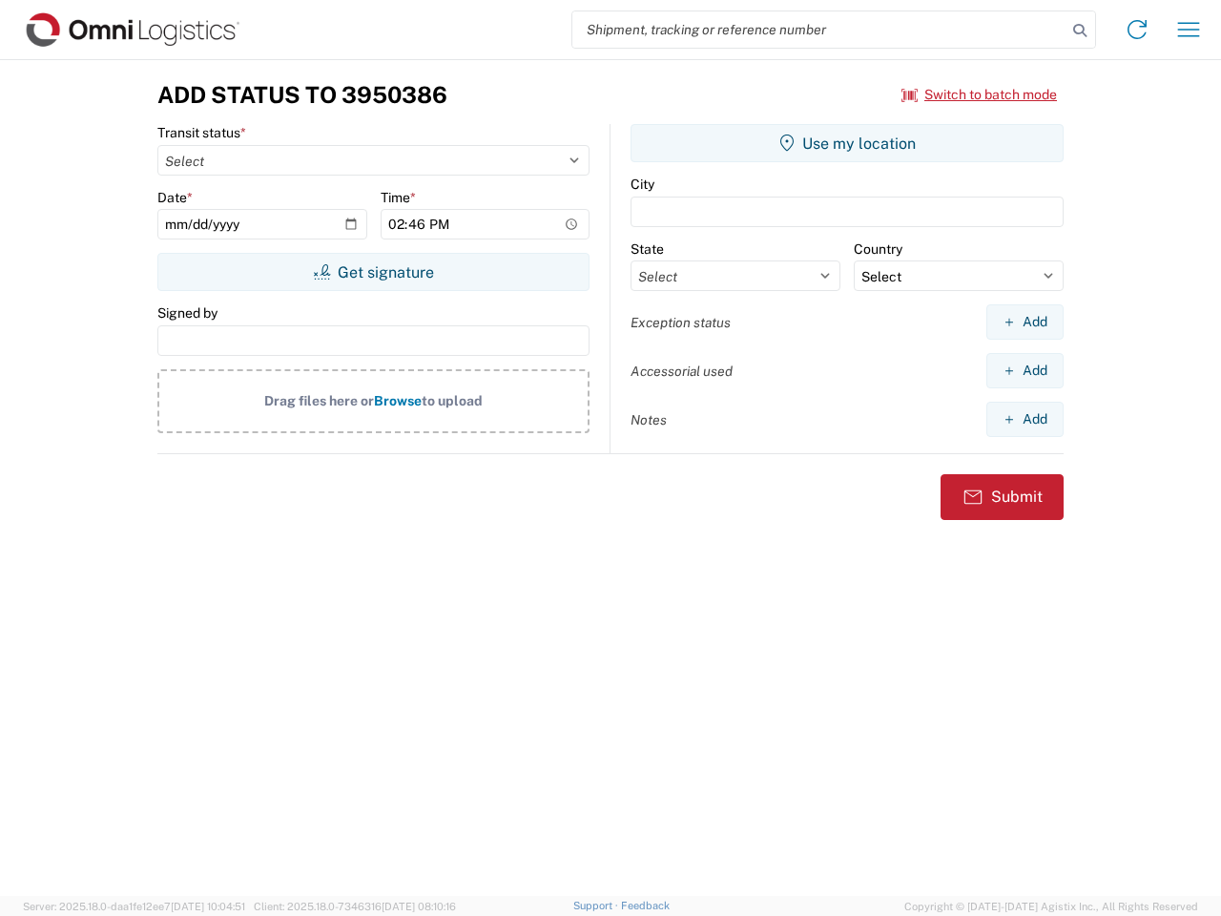 This screenshot has width=1221, height=916. What do you see at coordinates (847, 143) in the screenshot?
I see `button: Use my location` at bounding box center [847, 143].